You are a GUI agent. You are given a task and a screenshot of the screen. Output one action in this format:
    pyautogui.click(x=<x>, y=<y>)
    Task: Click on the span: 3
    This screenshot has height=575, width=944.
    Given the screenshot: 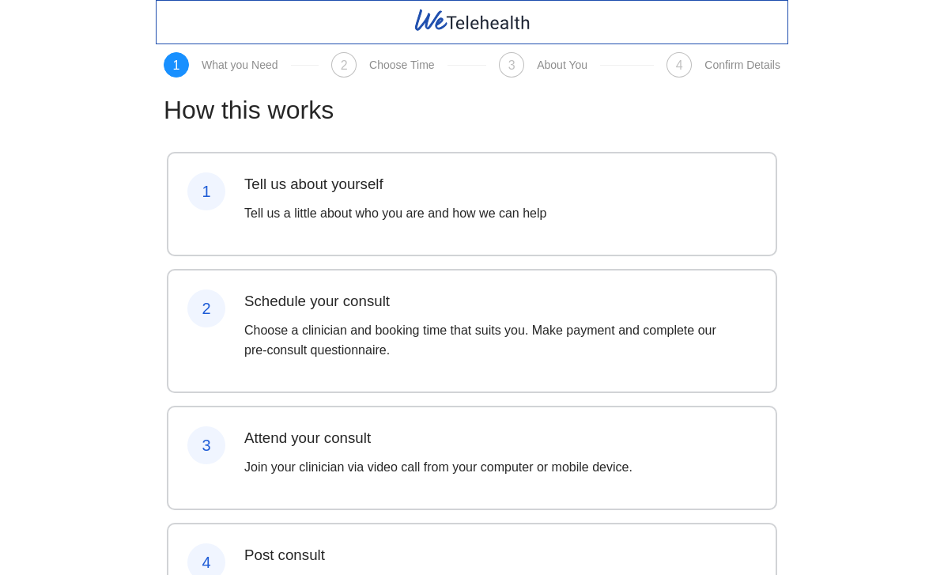 What is the action you would take?
    pyautogui.click(x=511, y=65)
    